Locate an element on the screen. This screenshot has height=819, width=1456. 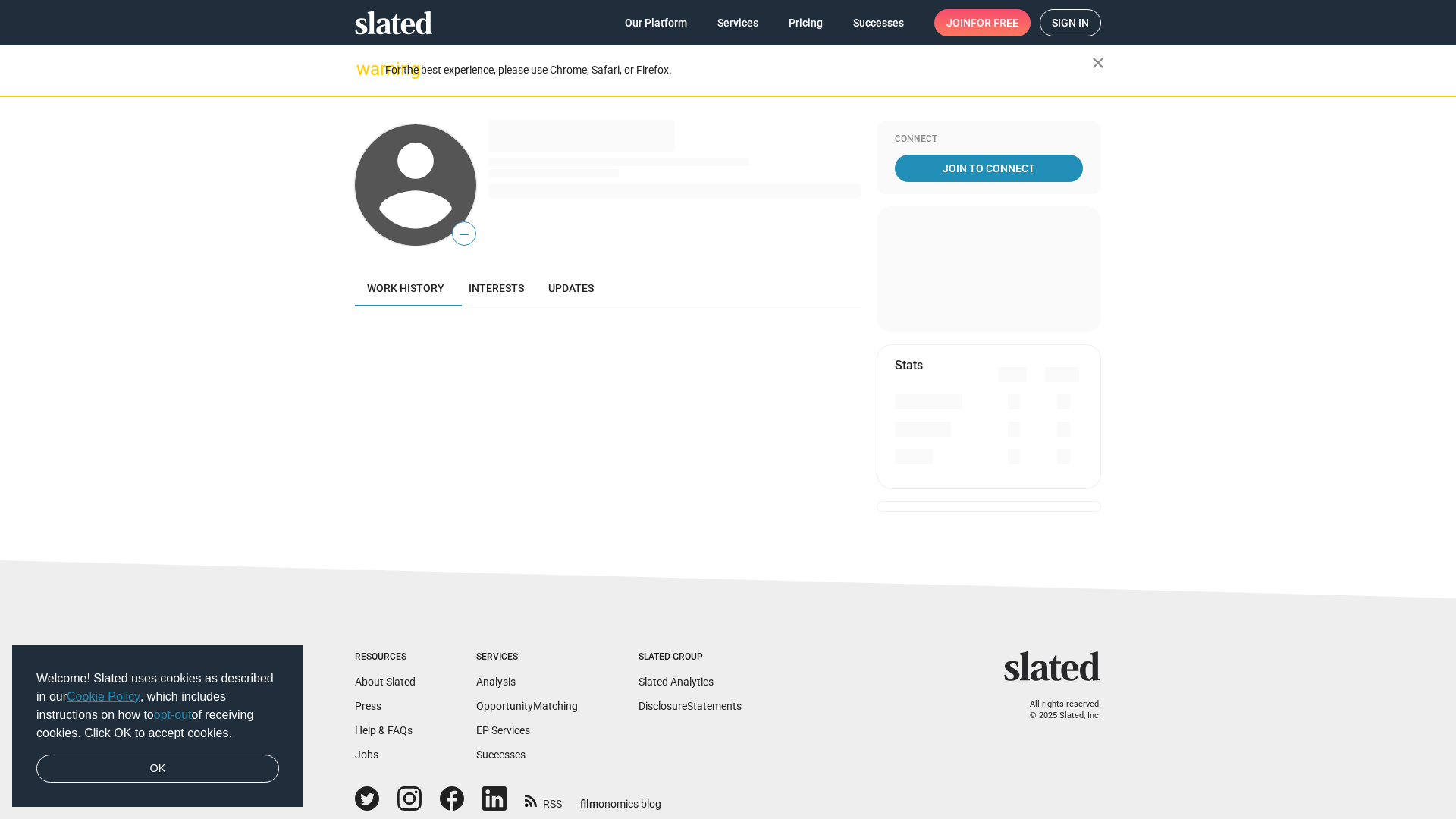
a: OpportunityMatching is located at coordinates (528, 707).